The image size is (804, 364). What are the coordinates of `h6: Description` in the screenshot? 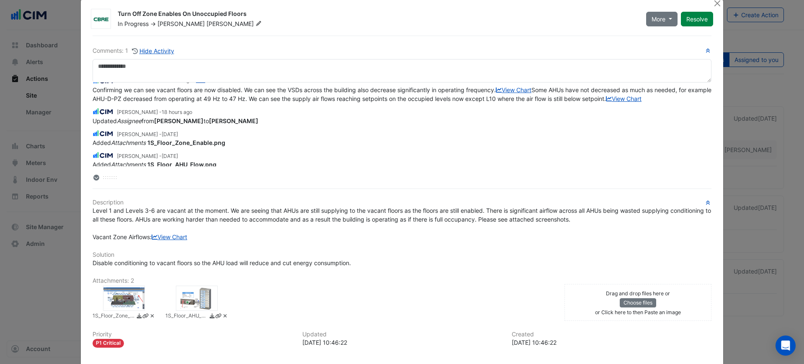 It's located at (402, 202).